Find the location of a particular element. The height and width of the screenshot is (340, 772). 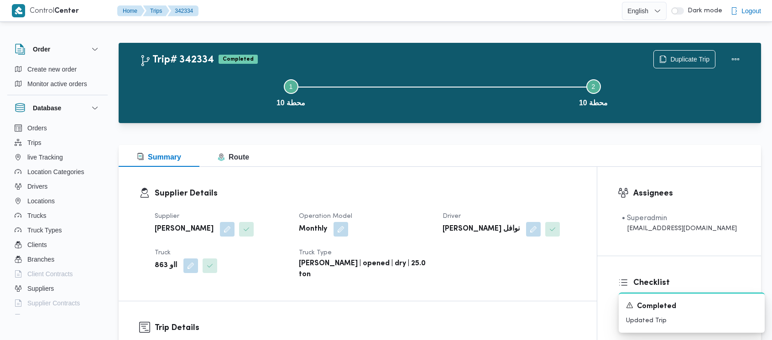

h3: Checklist is located at coordinates (686, 283).